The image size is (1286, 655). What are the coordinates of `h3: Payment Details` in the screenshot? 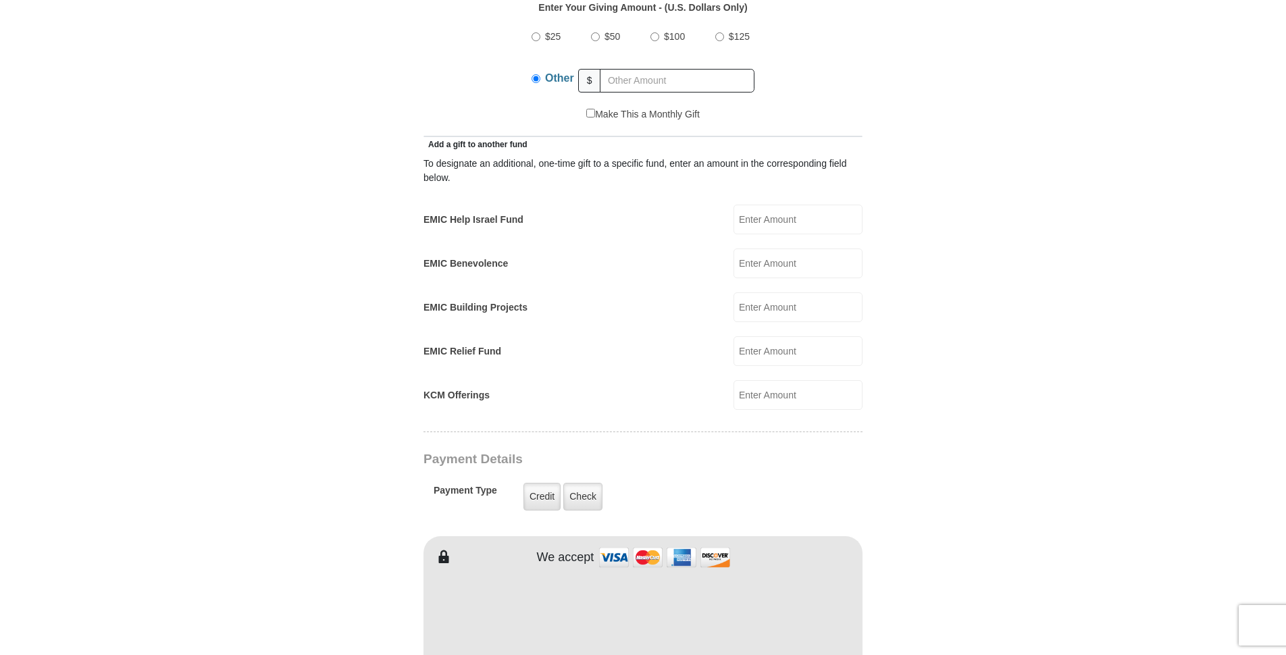 It's located at (596, 459).